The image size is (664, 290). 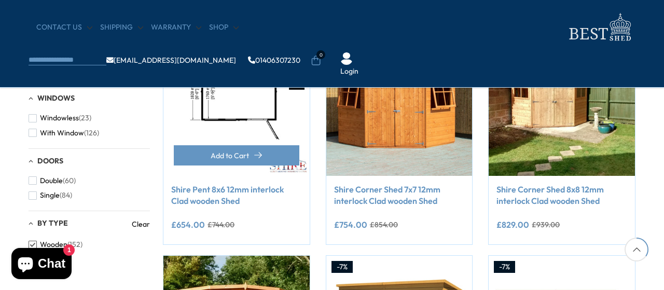 What do you see at coordinates (224, 28) in the screenshot?
I see `a: Shop` at bounding box center [224, 28].